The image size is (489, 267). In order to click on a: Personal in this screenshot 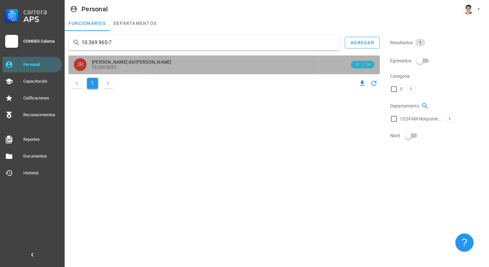, I will do `click(32, 65)`.